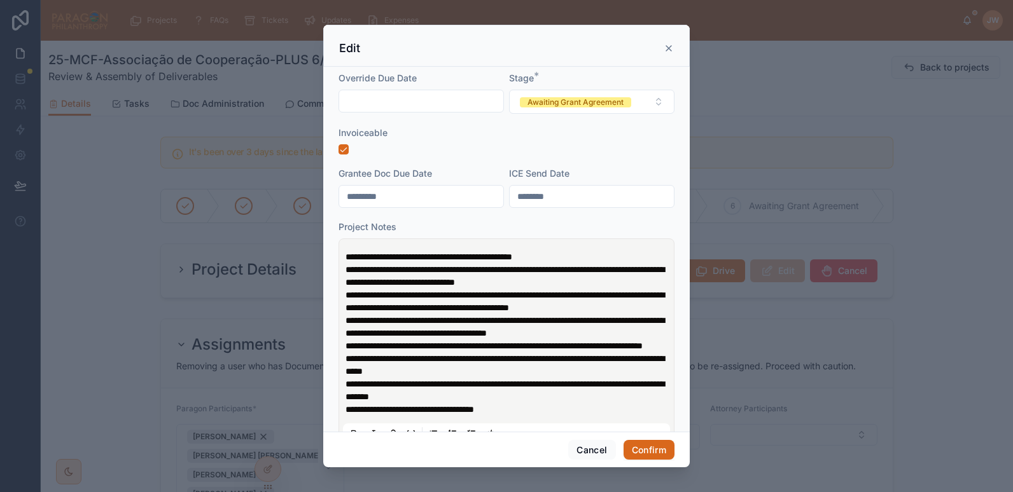  I want to click on button: Confirm, so click(649, 450).